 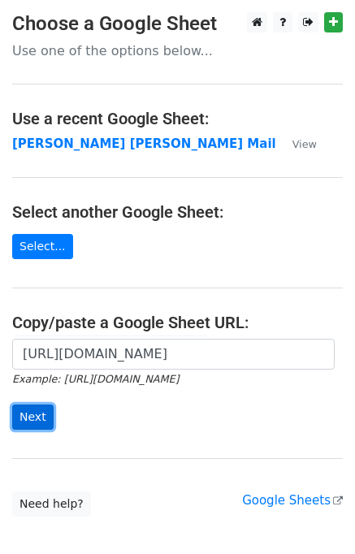 I want to click on h4: Use a recent Google Sheet:, so click(x=177, y=119).